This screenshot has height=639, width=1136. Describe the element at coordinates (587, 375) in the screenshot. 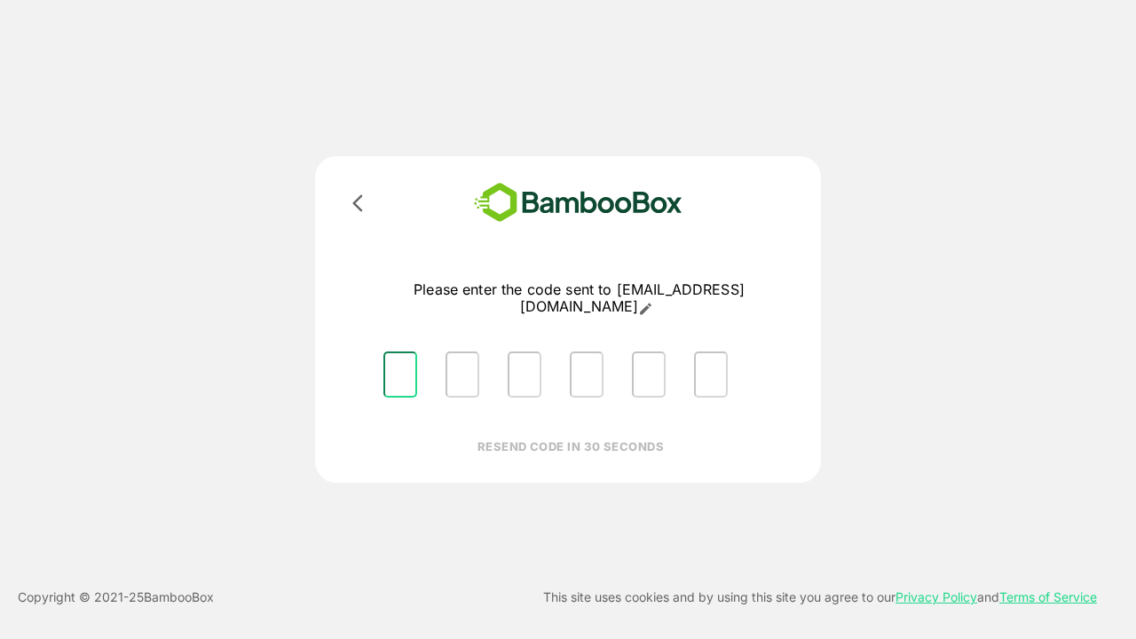

I see `input: Please enter OTP character 4` at that location.